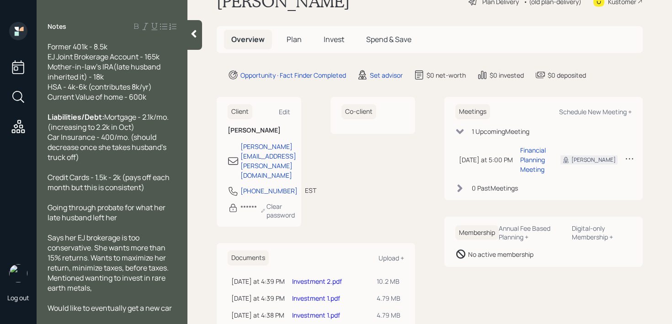  Describe the element at coordinates (388, 281) in the screenshot. I see `div: 10.2 MB` at that location.